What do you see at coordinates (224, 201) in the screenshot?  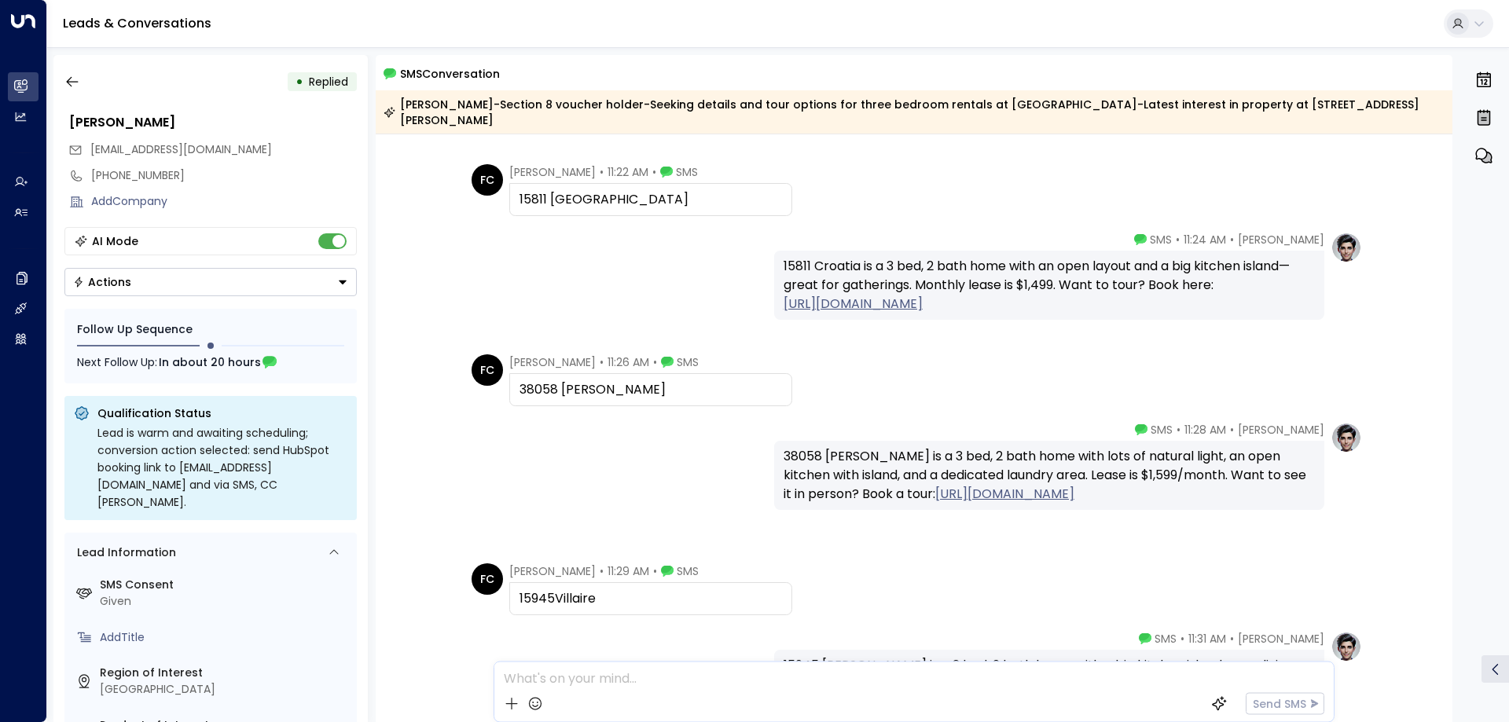 I see `div: AddCompany` at bounding box center [224, 201].